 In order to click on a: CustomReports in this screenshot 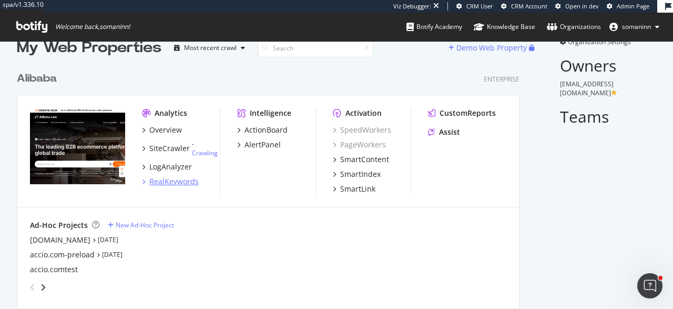, I will do `click(462, 113)`.